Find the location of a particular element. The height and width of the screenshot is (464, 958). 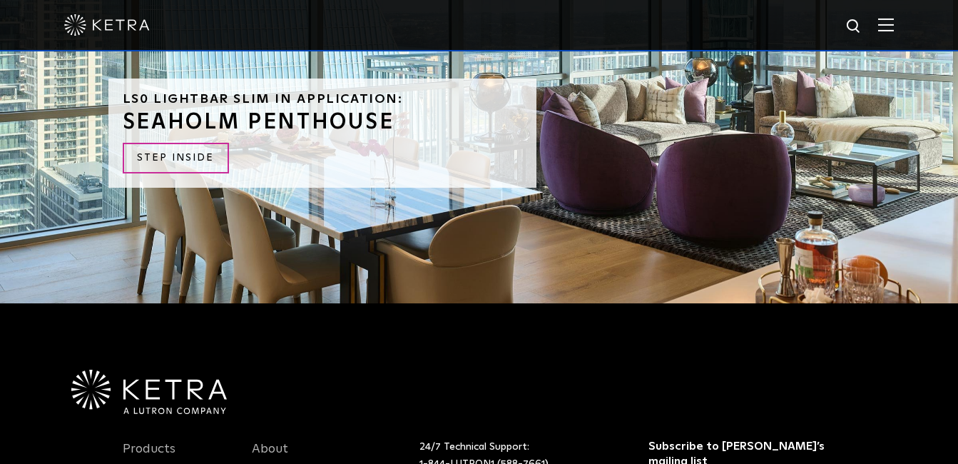

h6: LS0 Lightbar Slim in Application: is located at coordinates (322, 99).